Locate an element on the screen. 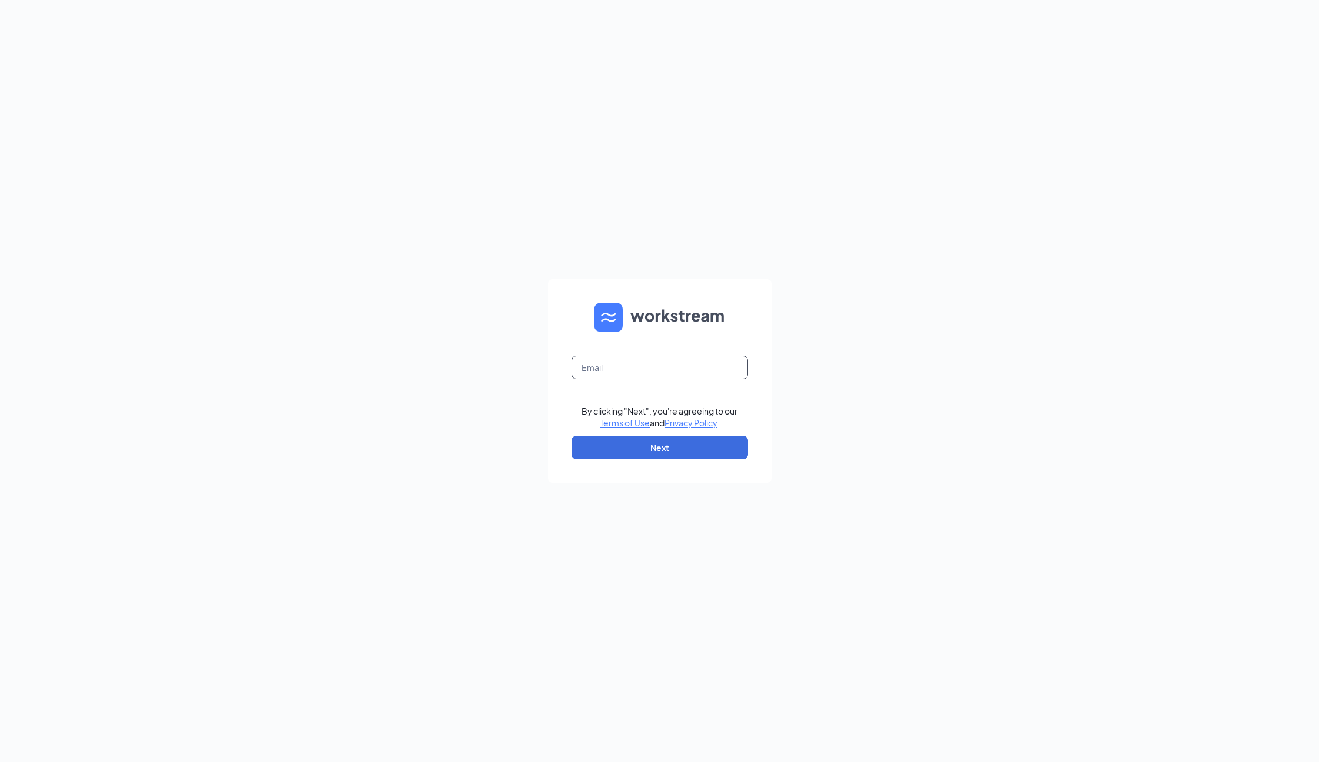 This screenshot has height=762, width=1319. img: WS logo and Workstream text is located at coordinates (660, 317).